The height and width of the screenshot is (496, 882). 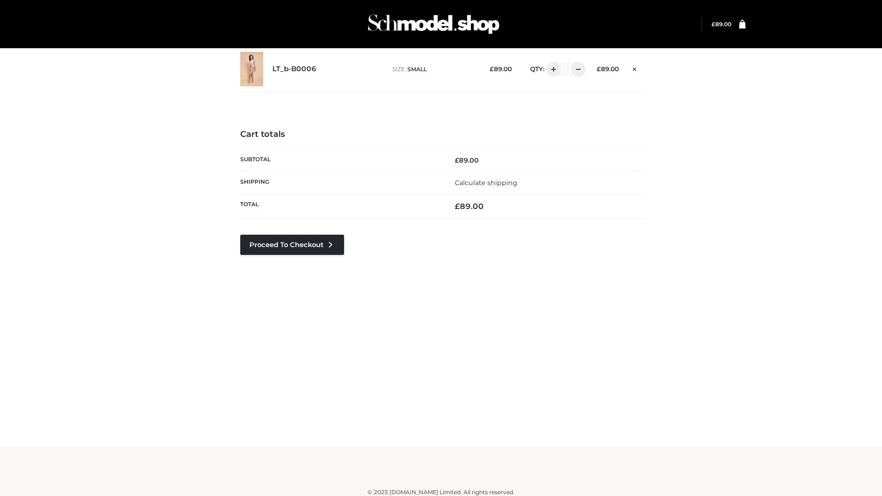 I want to click on p: size :, so click(x=434, y=69).